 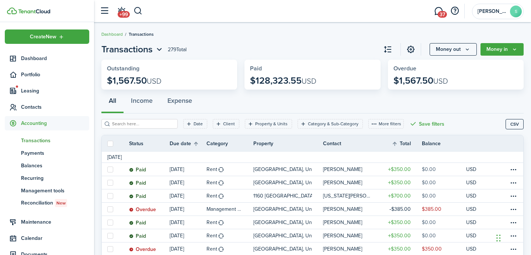 I want to click on accounting-header-page-nav: Transactions, so click(x=133, y=49).